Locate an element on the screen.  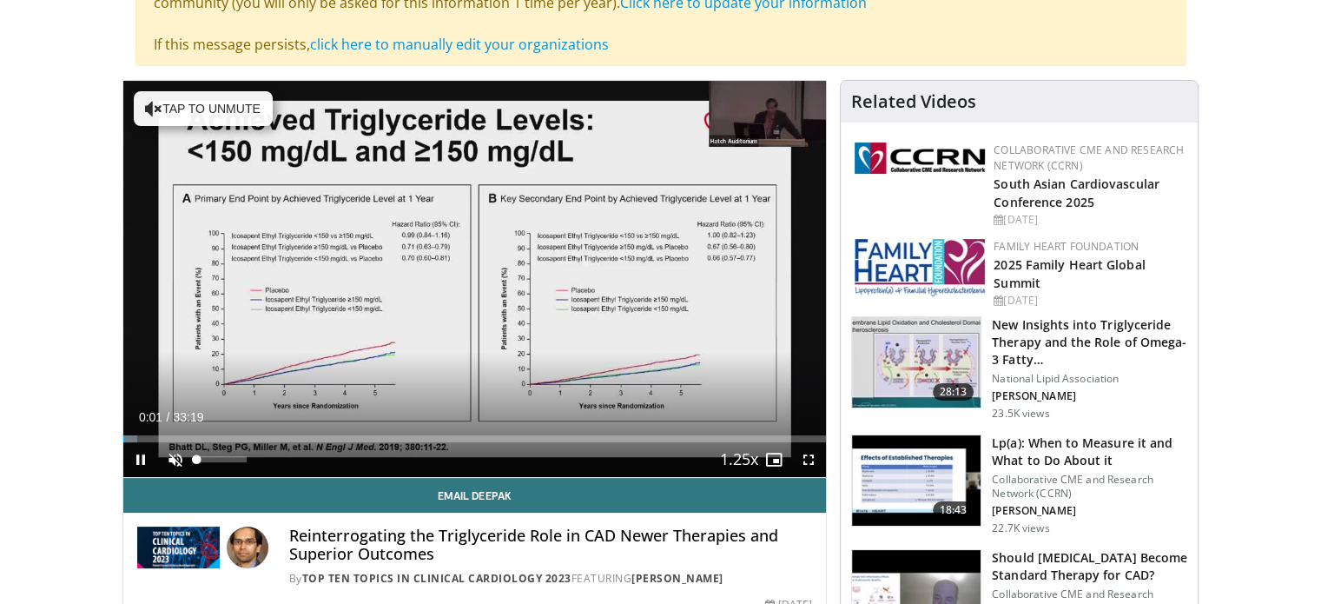
button: Playback Rate is located at coordinates (739, 460).